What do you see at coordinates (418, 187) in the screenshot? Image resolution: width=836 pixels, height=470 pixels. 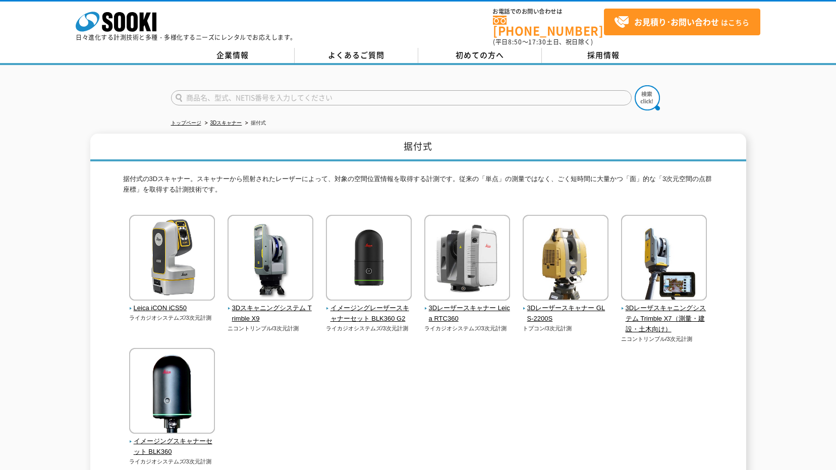 I see `p: 据付式の3Dスキャナー。スキャナーから照射されたレーザーによって、対象の空間位置情報を取得する計測です。従来の「単点」の測量ではなく、ごく短時間に大量かつ「面」的な「3次元空間の点群座標」を取得...` at bounding box center [418, 187].